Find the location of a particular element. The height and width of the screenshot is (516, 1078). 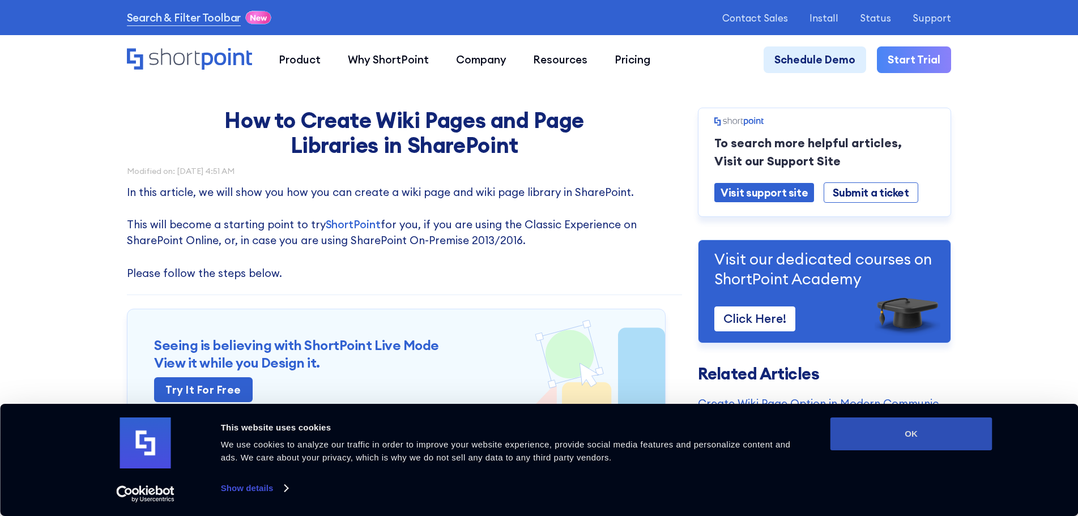

a: Status is located at coordinates (875, 18).